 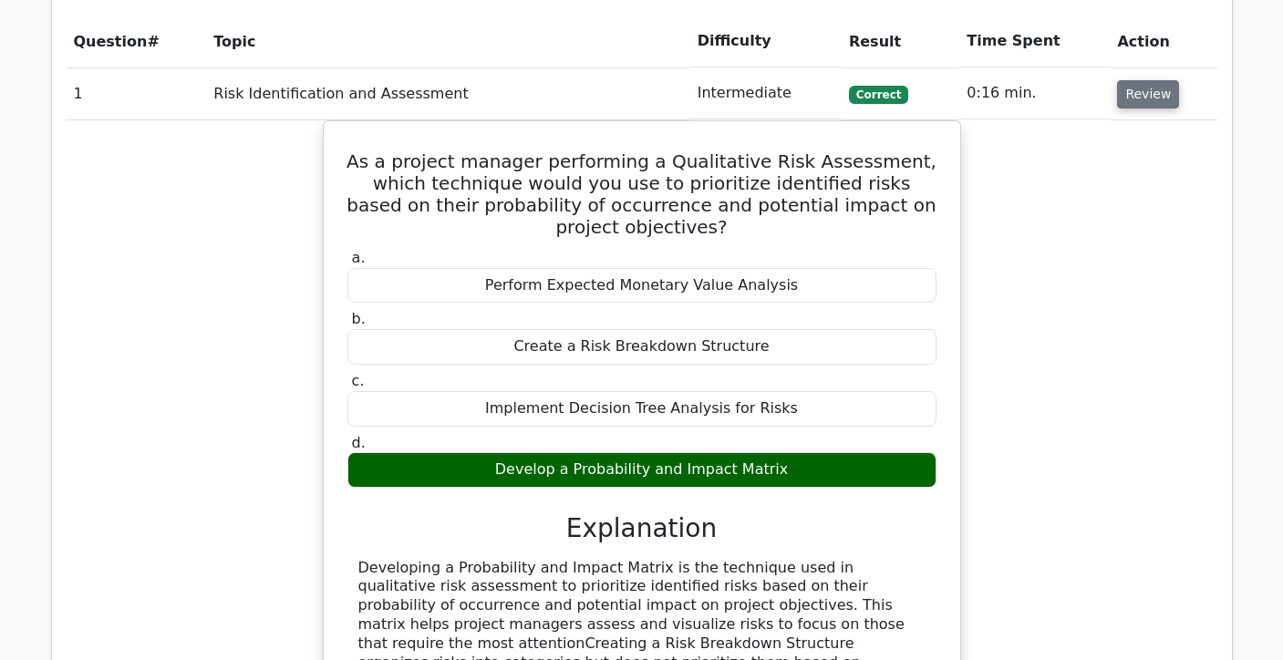 I want to click on span: c., so click(x=358, y=380).